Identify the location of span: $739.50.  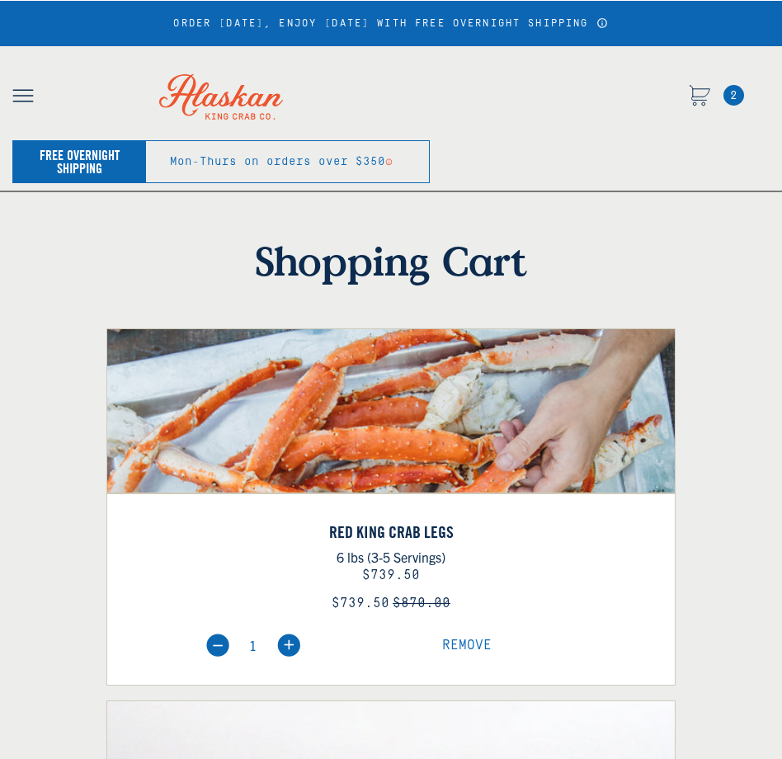
(361, 603).